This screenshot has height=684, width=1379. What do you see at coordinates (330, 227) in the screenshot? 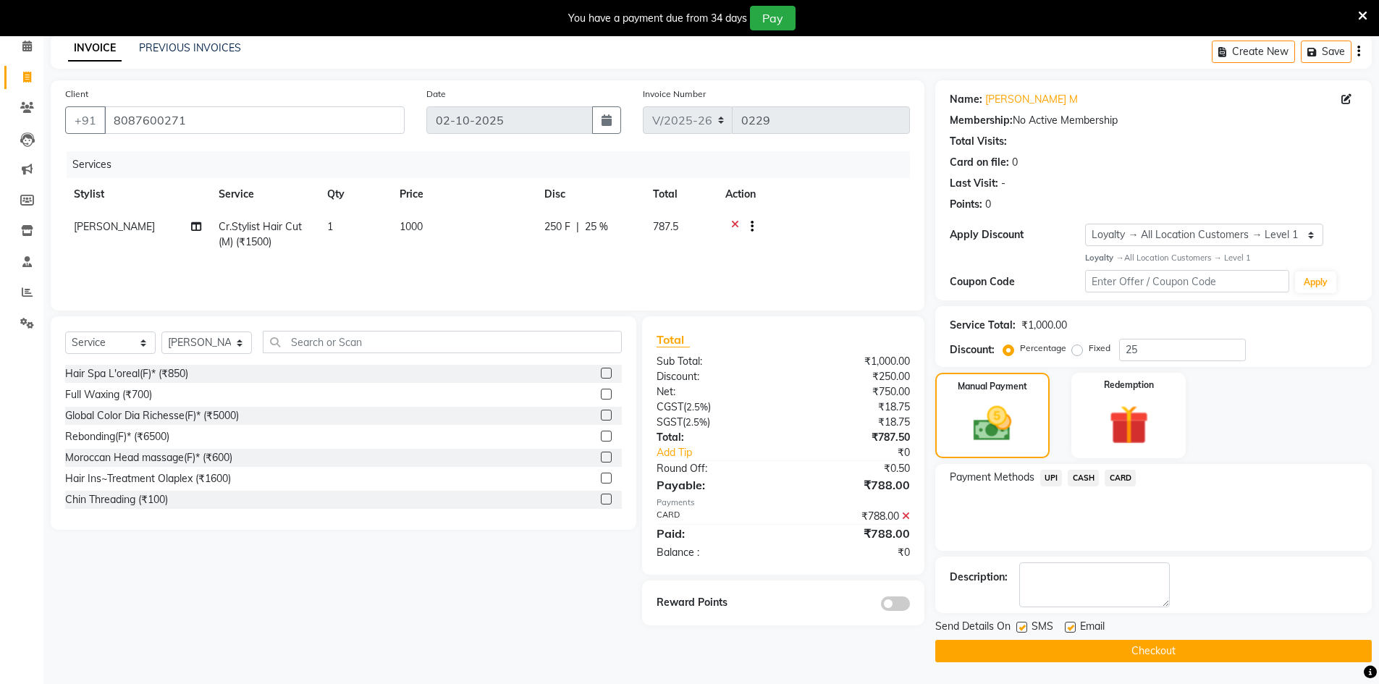
I see `span: 1` at bounding box center [330, 227].